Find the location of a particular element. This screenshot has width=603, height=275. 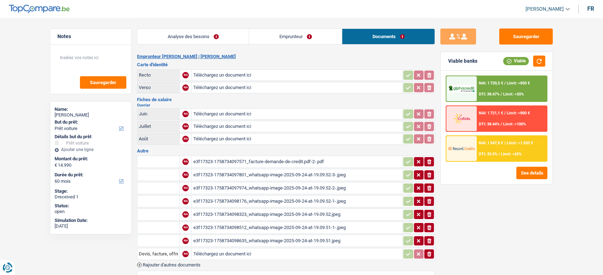

span: NAI: 1 721,1 € is located at coordinates (491, 113).